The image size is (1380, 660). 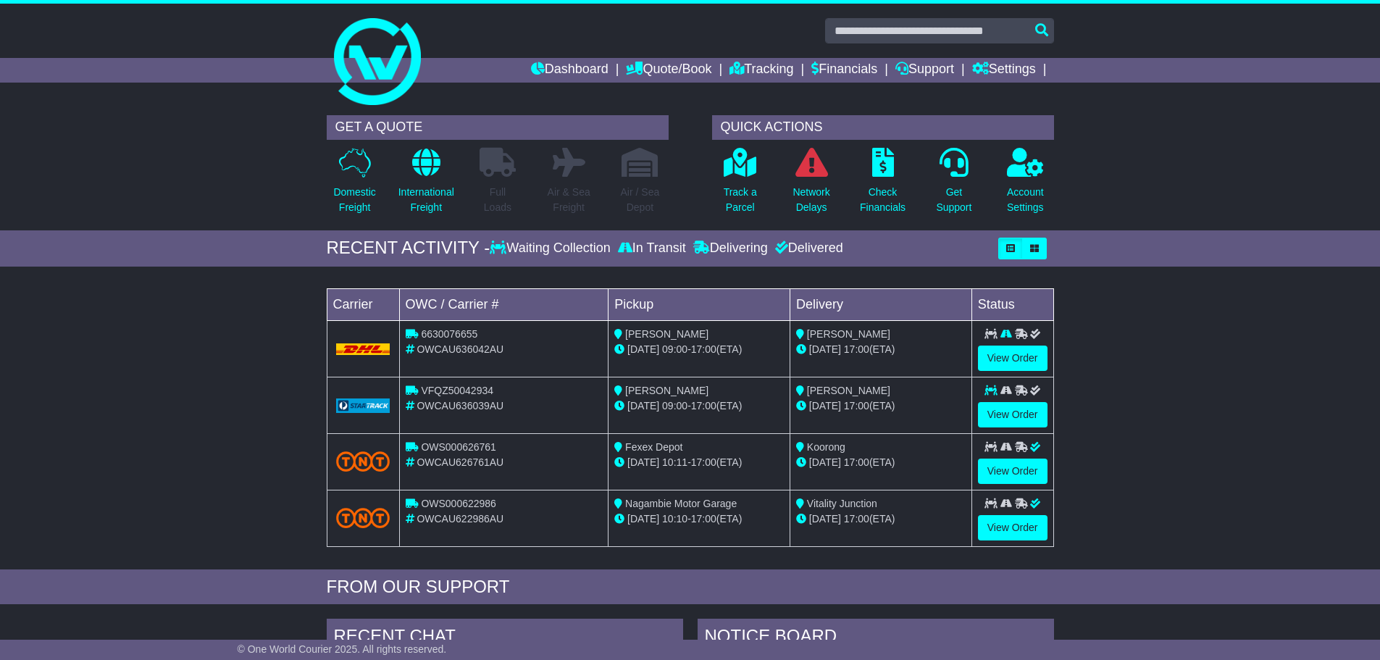 What do you see at coordinates (882, 200) in the screenshot?
I see `p: Check Financials` at bounding box center [882, 200].